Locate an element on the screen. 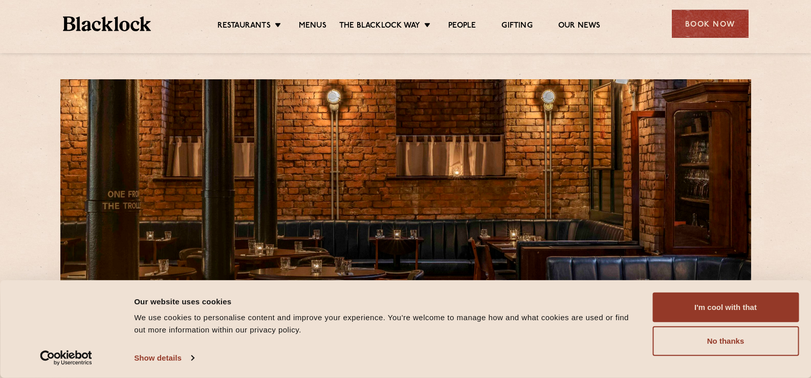 This screenshot has height=378, width=811. a: Usercentrics Cookiebot - opens in a new window is located at coordinates (66, 358).